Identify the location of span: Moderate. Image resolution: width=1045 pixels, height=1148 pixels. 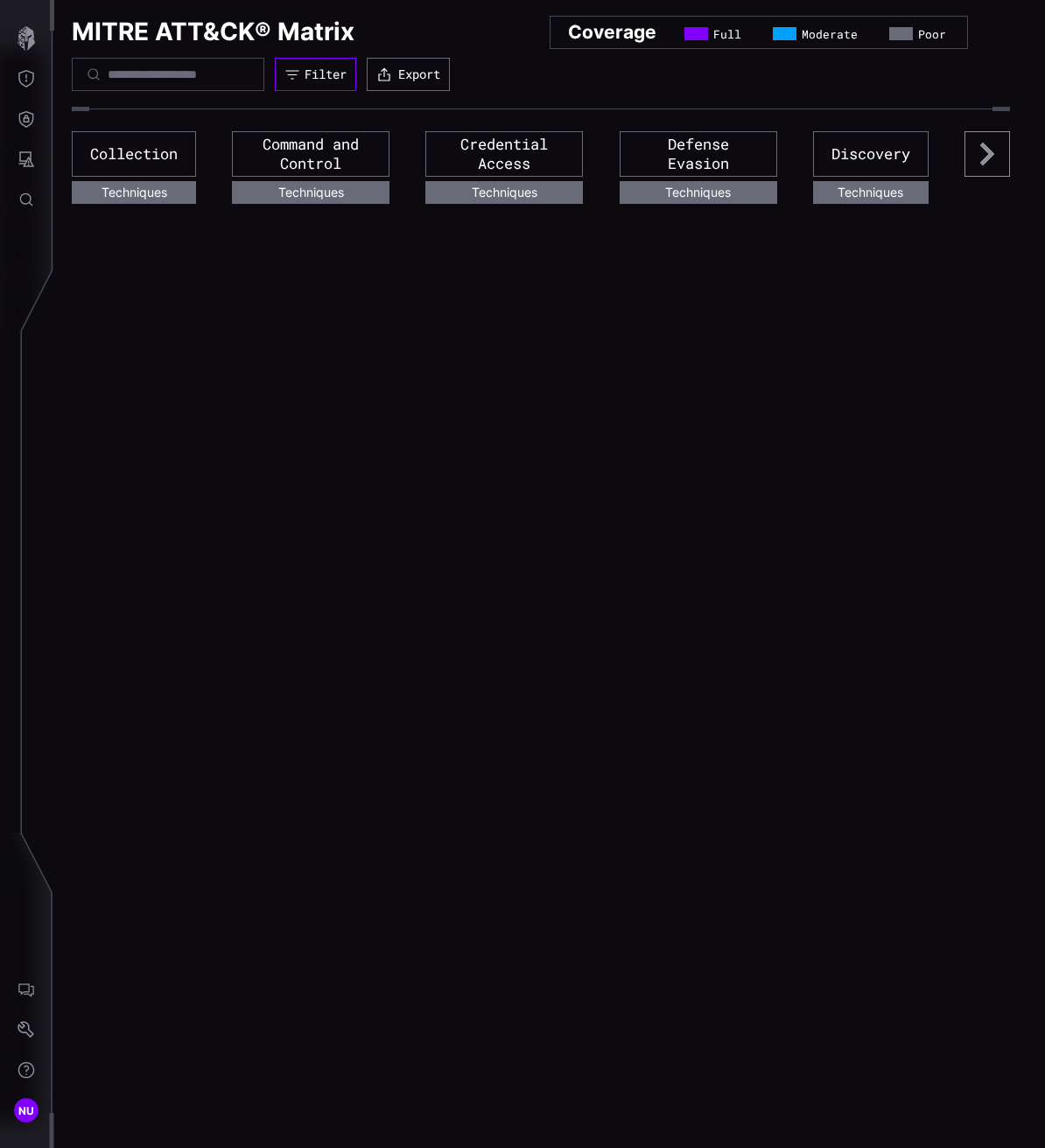
(829, 34).